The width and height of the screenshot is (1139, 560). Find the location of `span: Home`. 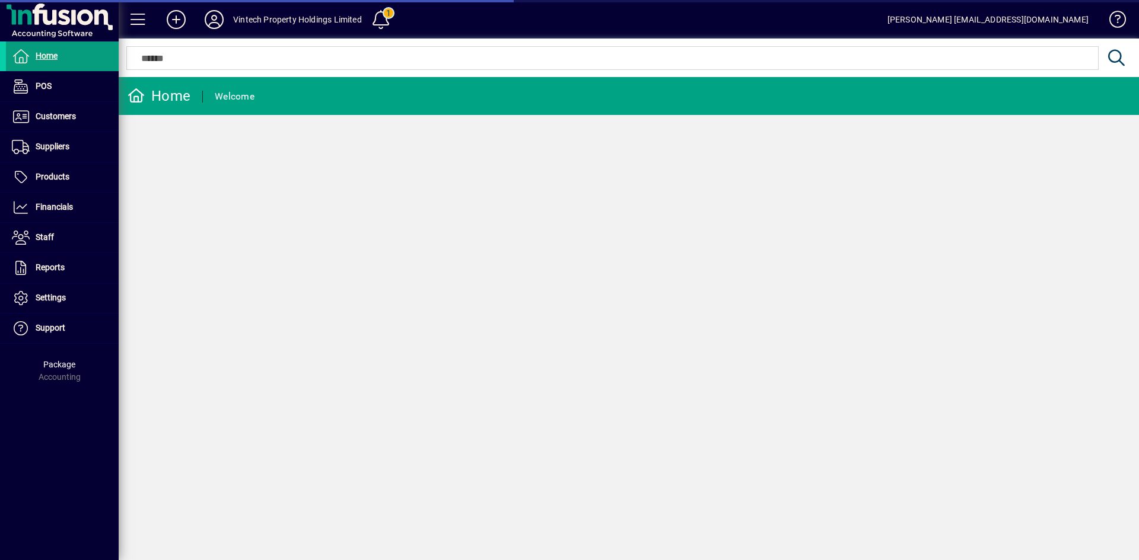

span: Home is located at coordinates (46, 56).